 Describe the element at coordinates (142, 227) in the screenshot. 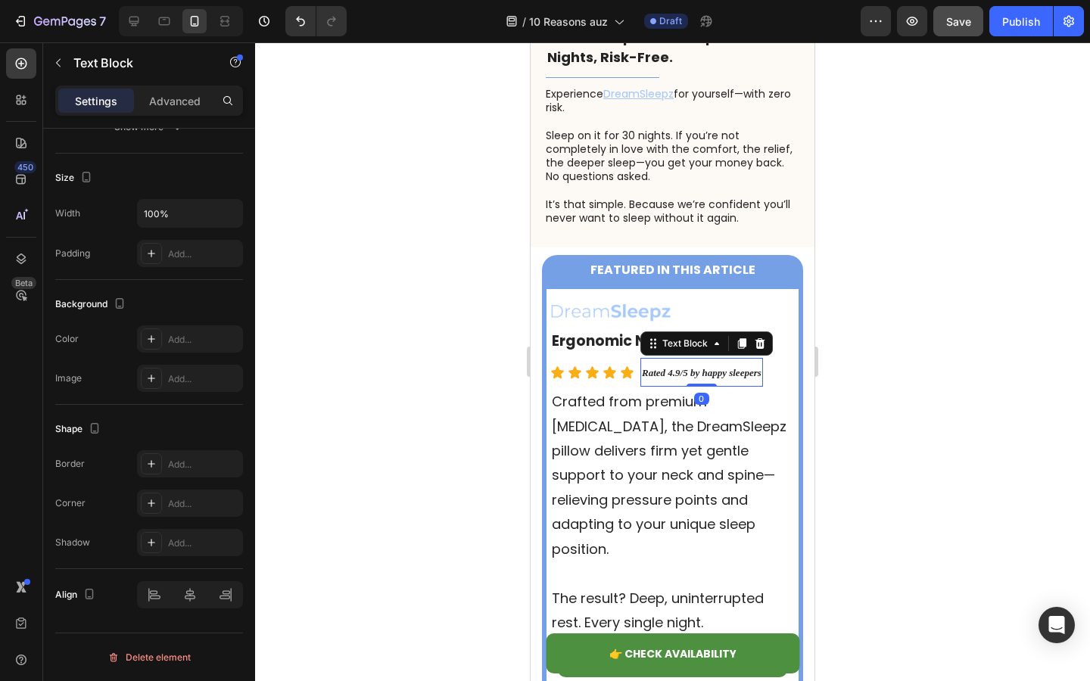

I see `strong: FEATURED IN THIS ARTICLE` at that location.